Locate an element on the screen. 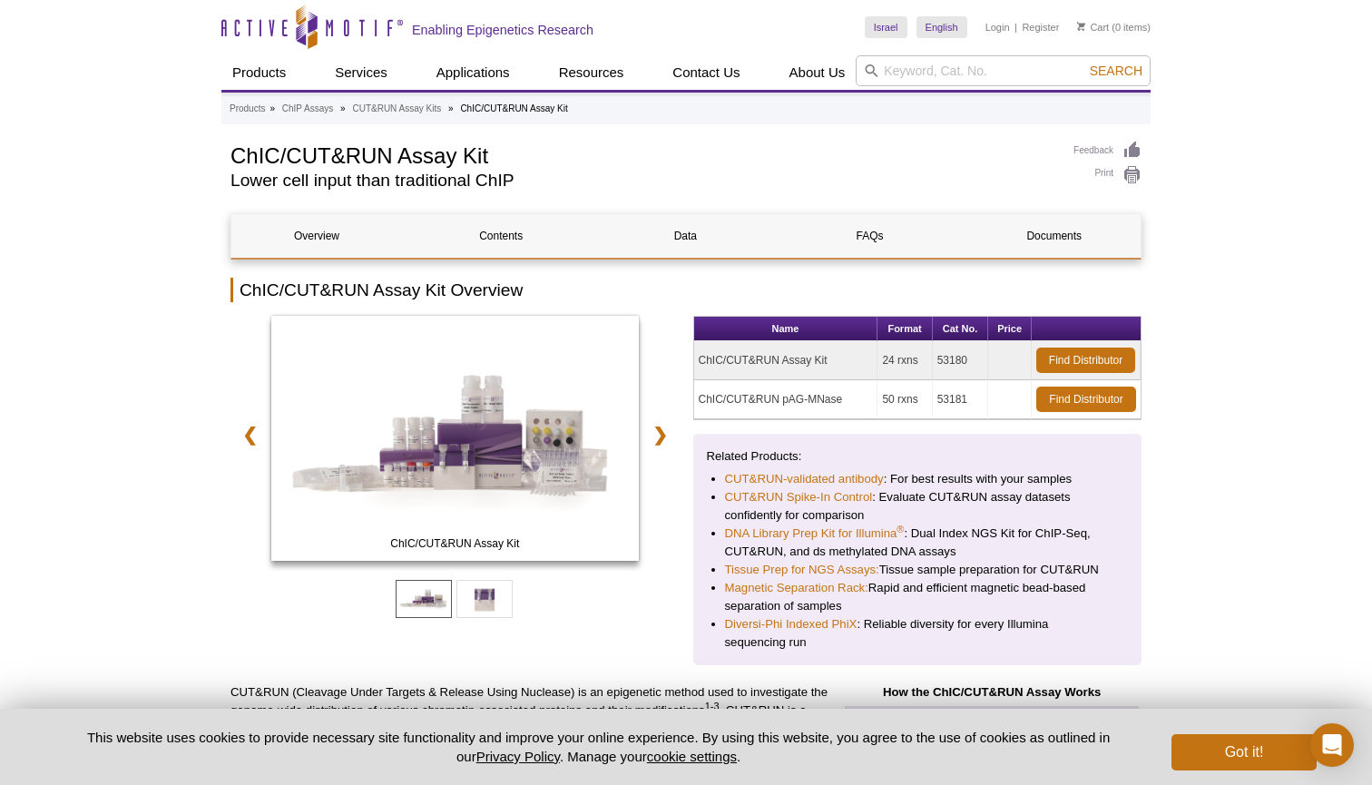  td: 53180 is located at coordinates (961, 360).